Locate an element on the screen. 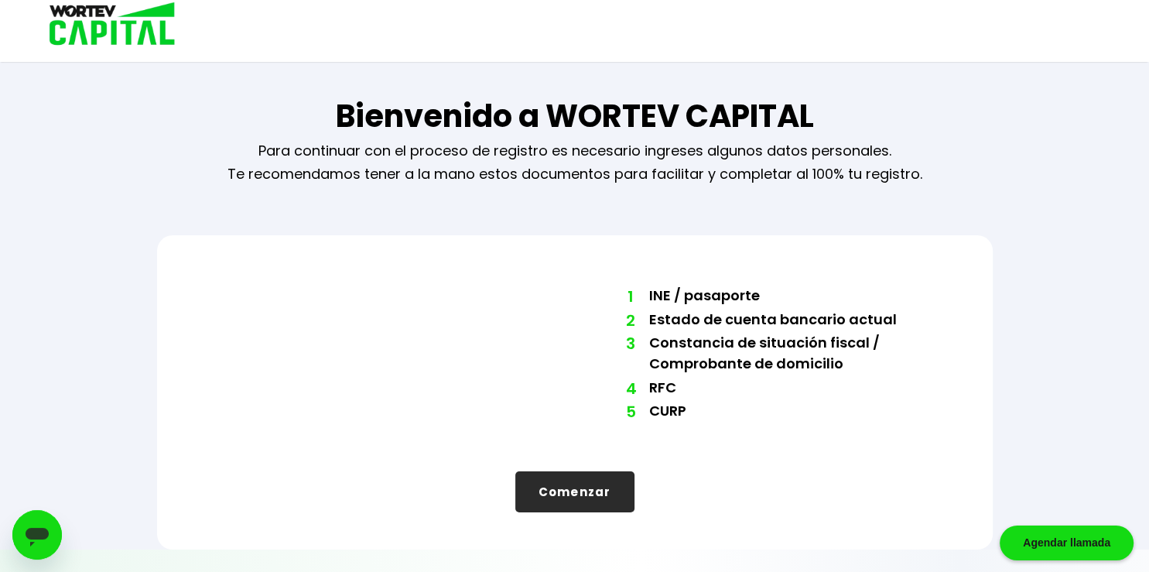 The width and height of the screenshot is (1149, 572). li: Estado de cuenta bancario actual is located at coordinates (790, 320).